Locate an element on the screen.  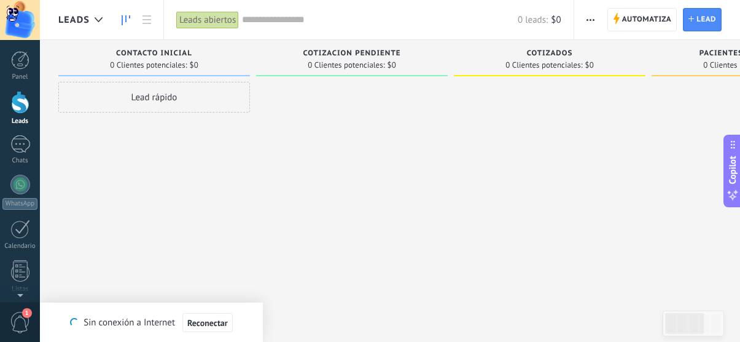
div: Leads abiertos is located at coordinates (208, 20).